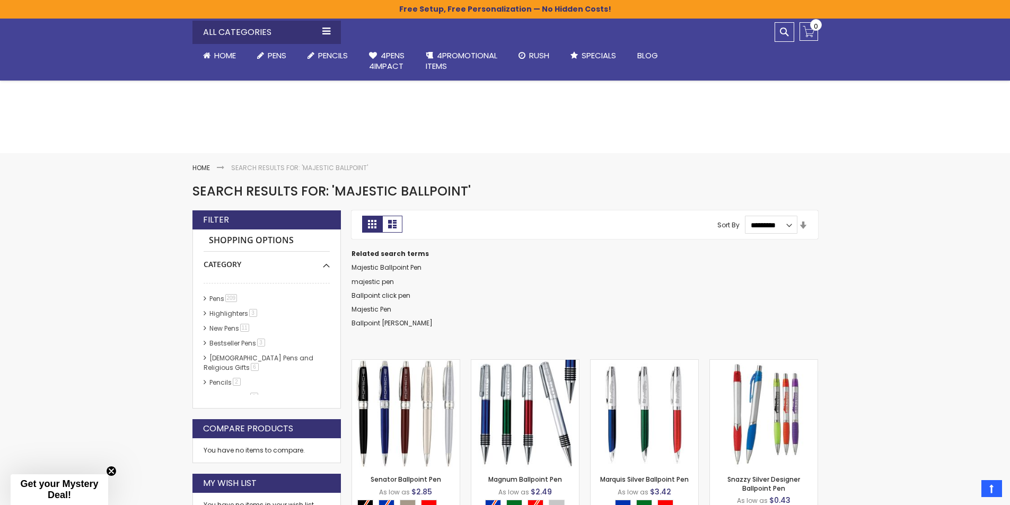 The width and height of the screenshot is (1010, 505). I want to click on span: Specials, so click(599, 55).